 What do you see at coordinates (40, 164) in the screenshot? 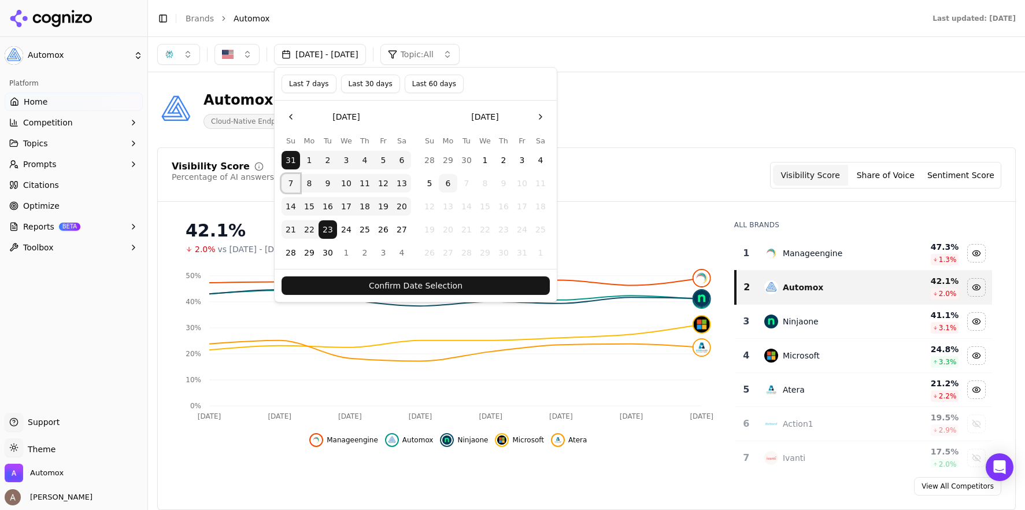
I see `span: Prompts` at bounding box center [40, 164].